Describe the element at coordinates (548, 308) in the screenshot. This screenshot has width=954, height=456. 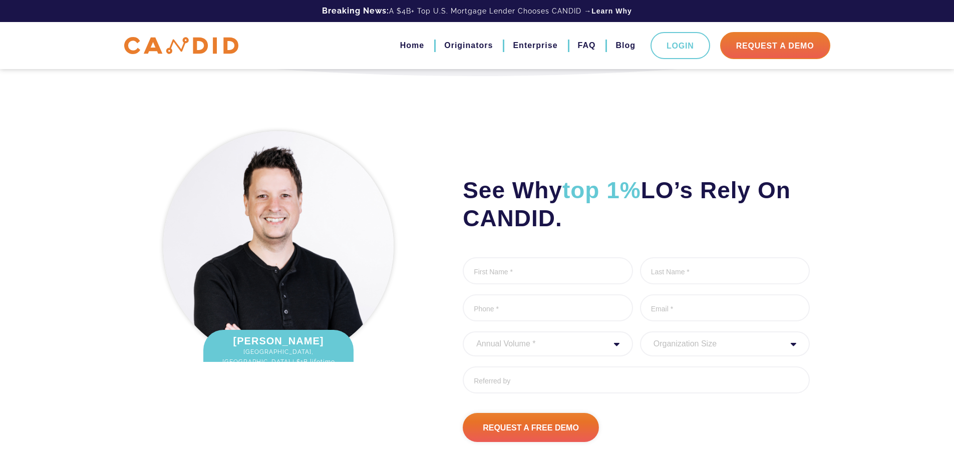
I see `input: Phone *` at that location.